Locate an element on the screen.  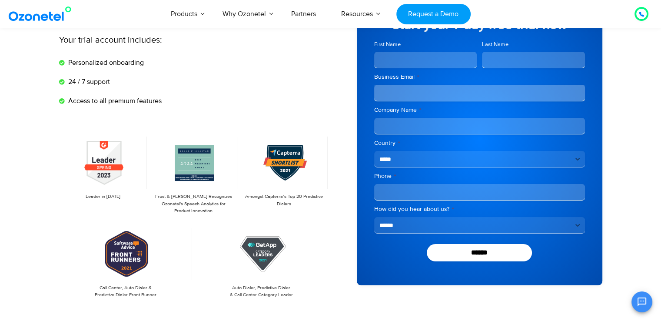
p: Auto Dialer, Predictive Dialer & Call Center Category Leader is located at coordinates (261, 291).